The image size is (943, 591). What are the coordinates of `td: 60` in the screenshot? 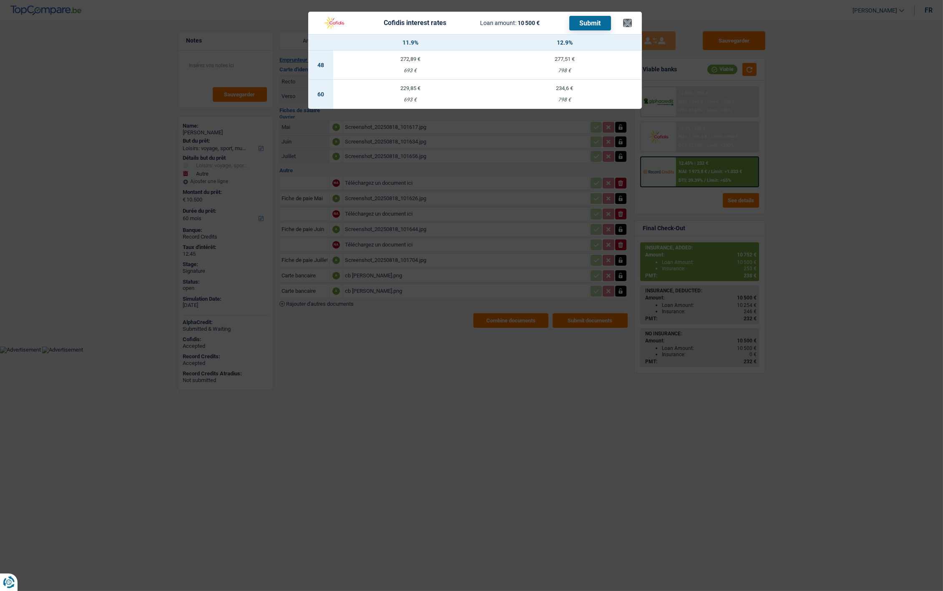 It's located at (321, 94).